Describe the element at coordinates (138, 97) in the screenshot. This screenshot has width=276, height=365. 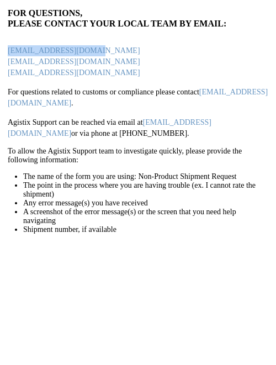
I see `div: For questions related to customs or compliance please contact .` at that location.